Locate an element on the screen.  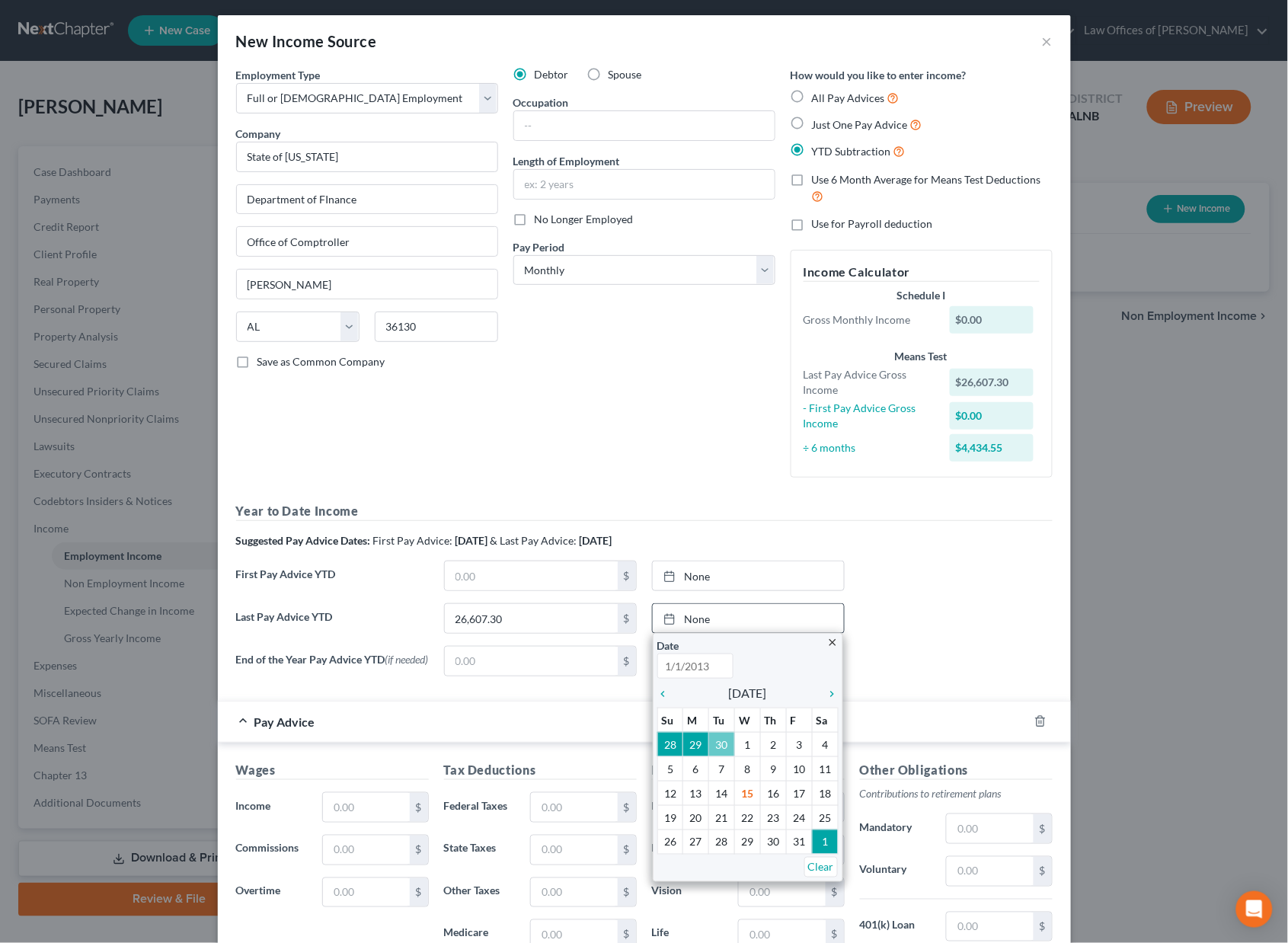
label: Voluntary is located at coordinates (895, 872).